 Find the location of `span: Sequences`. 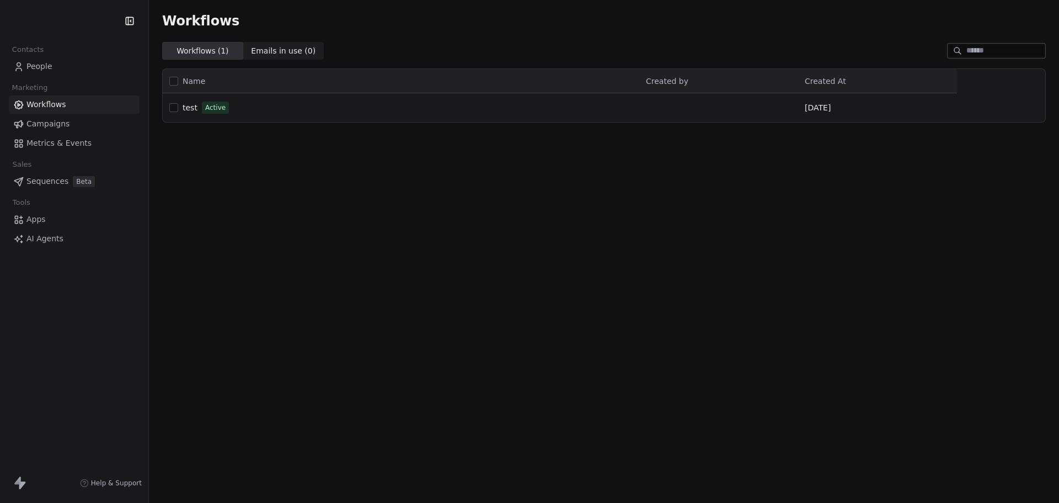

span: Sequences is located at coordinates (47, 181).